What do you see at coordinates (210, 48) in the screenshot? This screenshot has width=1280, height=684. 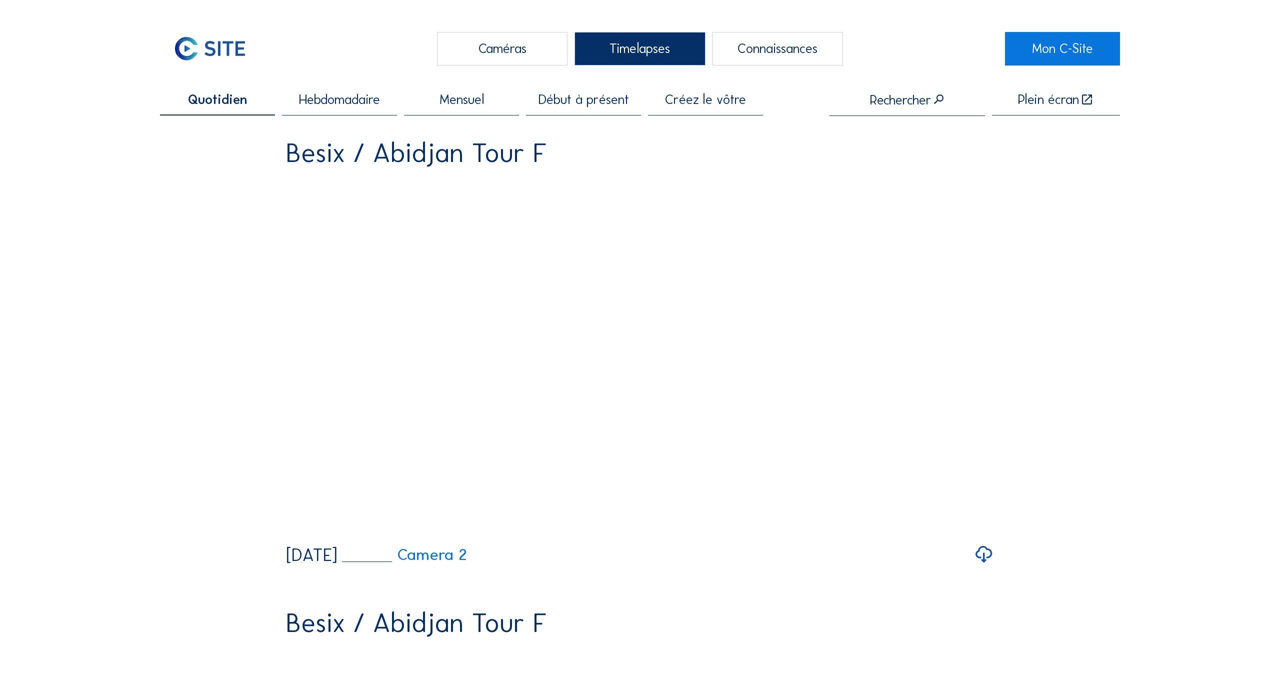 I see `img: C-SITE Logo` at bounding box center [210, 48].